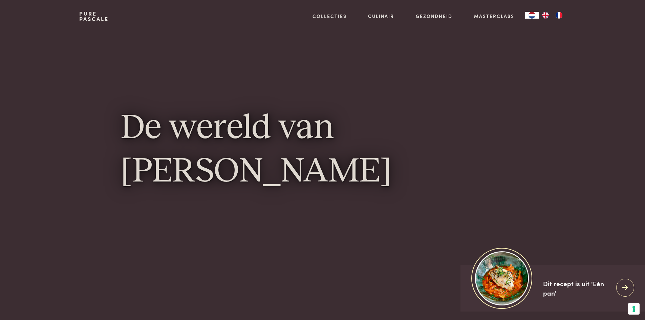 This screenshot has width=645, height=320. Describe the element at coordinates (634, 309) in the screenshot. I see `button: Uw voorkeuren voor toestemming voor trackingtechnologieën` at that location.